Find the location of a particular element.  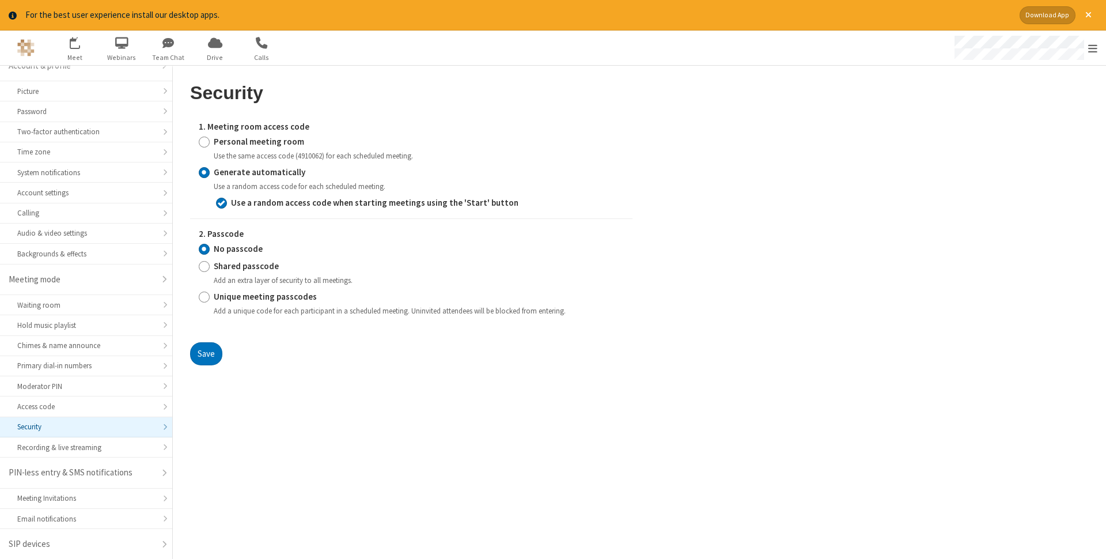

div: Moderator PIN is located at coordinates (86, 386).